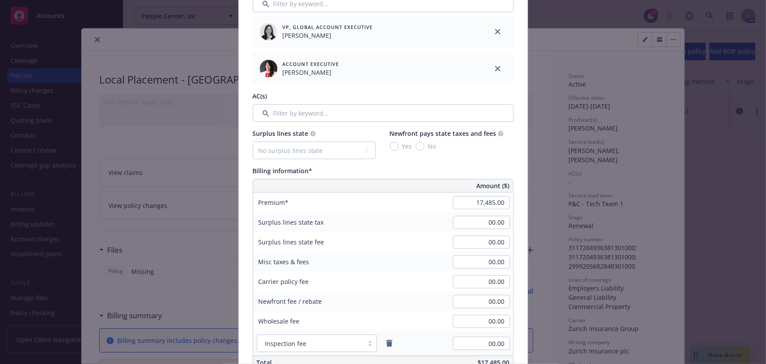  What do you see at coordinates (283, 170) in the screenshot?
I see `span: Billing information*` at bounding box center [283, 170].